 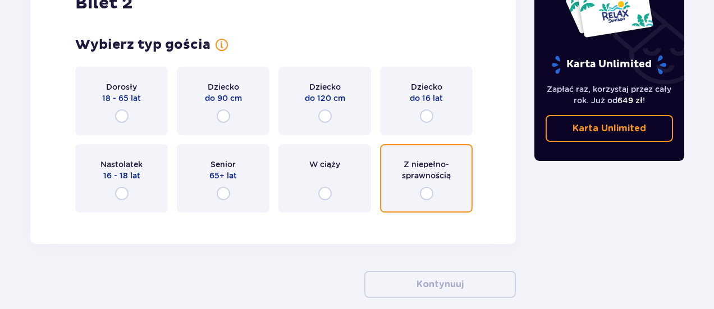 I want to click on p: Nastolatek, so click(x=121, y=164).